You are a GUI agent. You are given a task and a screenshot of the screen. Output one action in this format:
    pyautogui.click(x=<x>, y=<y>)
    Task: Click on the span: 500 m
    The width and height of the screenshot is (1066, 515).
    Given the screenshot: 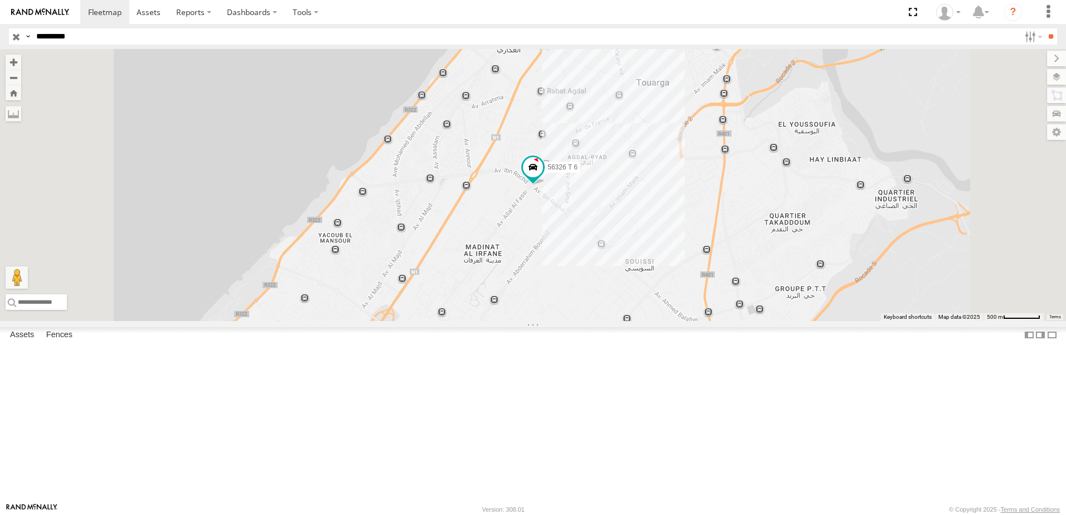 What is the action you would take?
    pyautogui.click(x=995, y=317)
    